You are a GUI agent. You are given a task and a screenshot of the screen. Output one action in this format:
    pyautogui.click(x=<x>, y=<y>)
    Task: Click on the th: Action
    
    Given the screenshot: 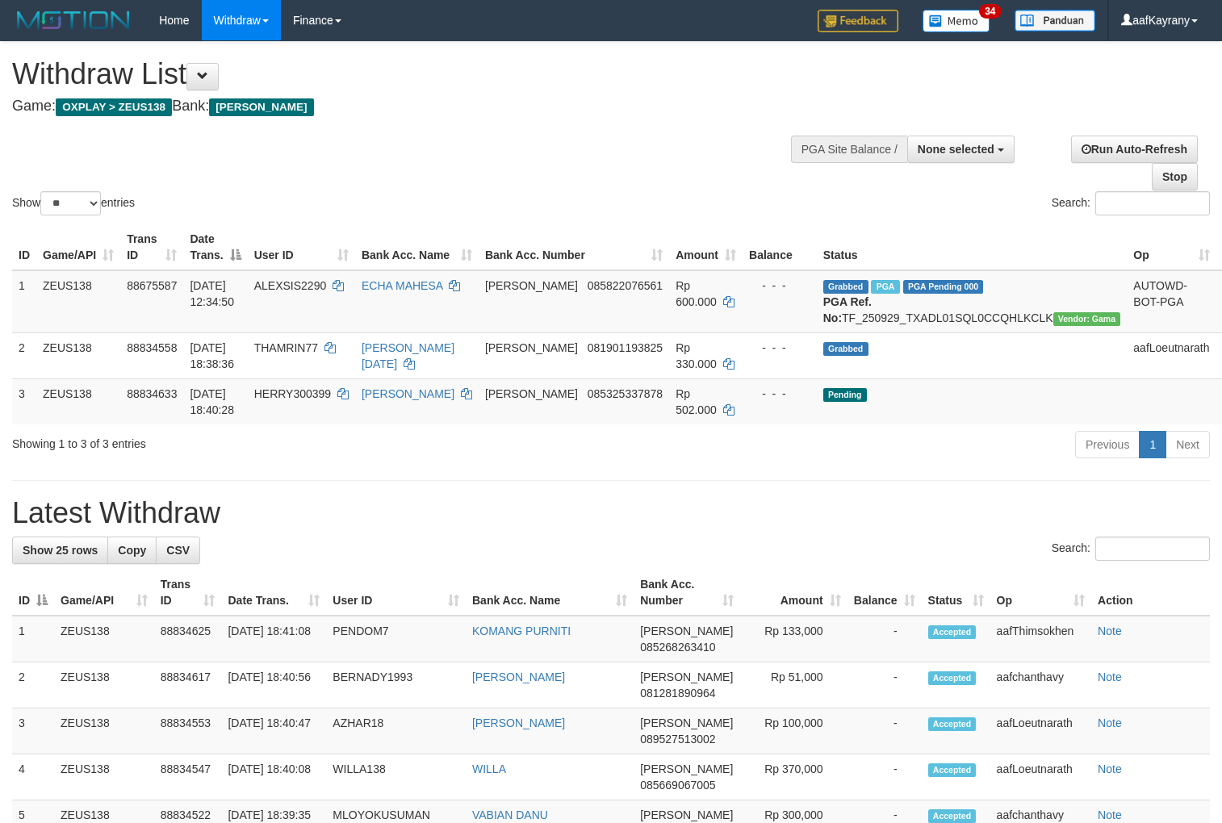 What is the action you would take?
    pyautogui.click(x=1150, y=592)
    